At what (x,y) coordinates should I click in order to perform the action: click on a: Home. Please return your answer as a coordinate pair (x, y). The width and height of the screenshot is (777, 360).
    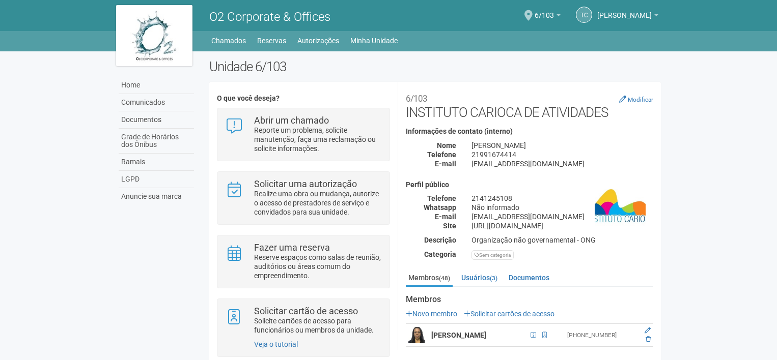
    Looking at the image, I should click on (156, 86).